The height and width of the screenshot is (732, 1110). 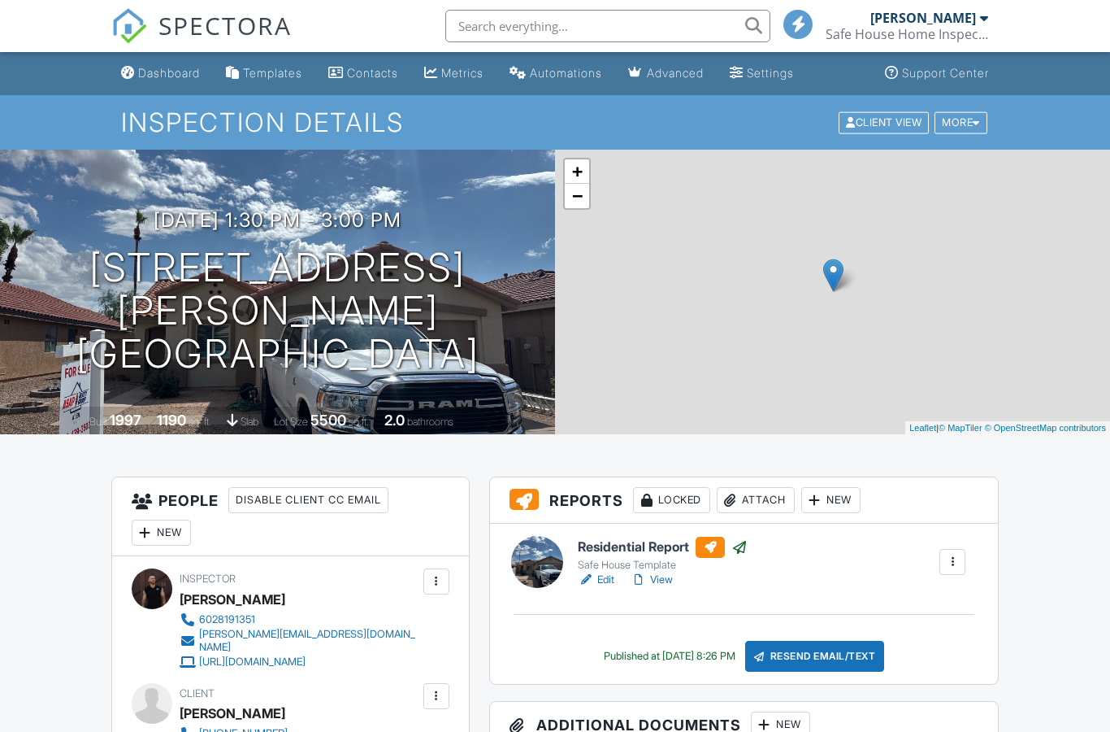 What do you see at coordinates (1045, 428) in the screenshot?
I see `a: © OpenStreetMap contributors` at bounding box center [1045, 428].